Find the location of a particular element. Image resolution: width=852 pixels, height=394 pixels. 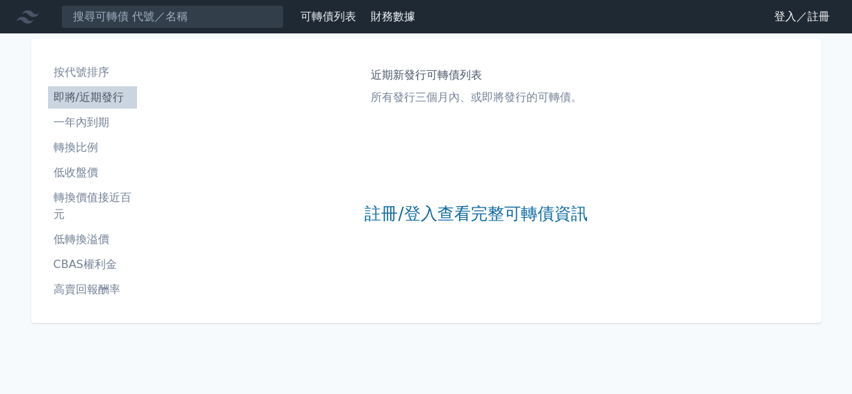

input: 搜尋可轉債 代號／名稱 is located at coordinates (173, 17).